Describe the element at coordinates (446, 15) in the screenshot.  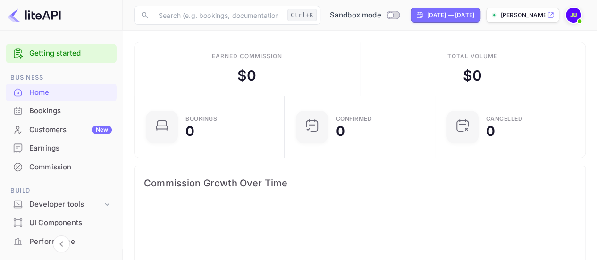
I see `div: Click to change the date range period` at that location.